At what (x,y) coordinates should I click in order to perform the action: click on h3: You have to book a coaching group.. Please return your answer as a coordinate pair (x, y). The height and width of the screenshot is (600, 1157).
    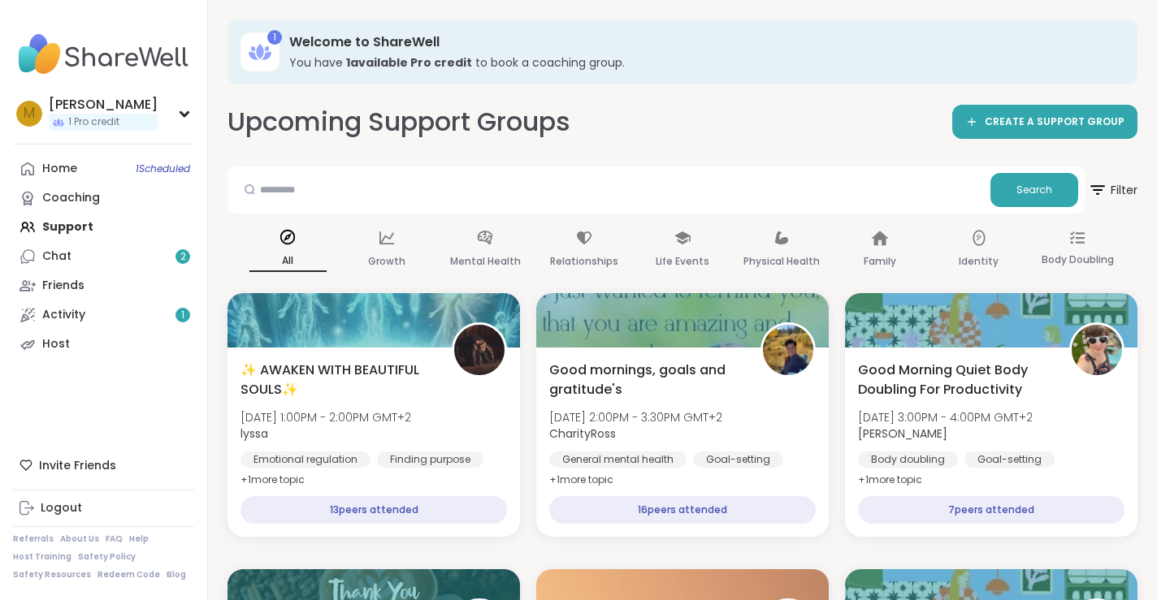
    Looking at the image, I should click on (702, 63).